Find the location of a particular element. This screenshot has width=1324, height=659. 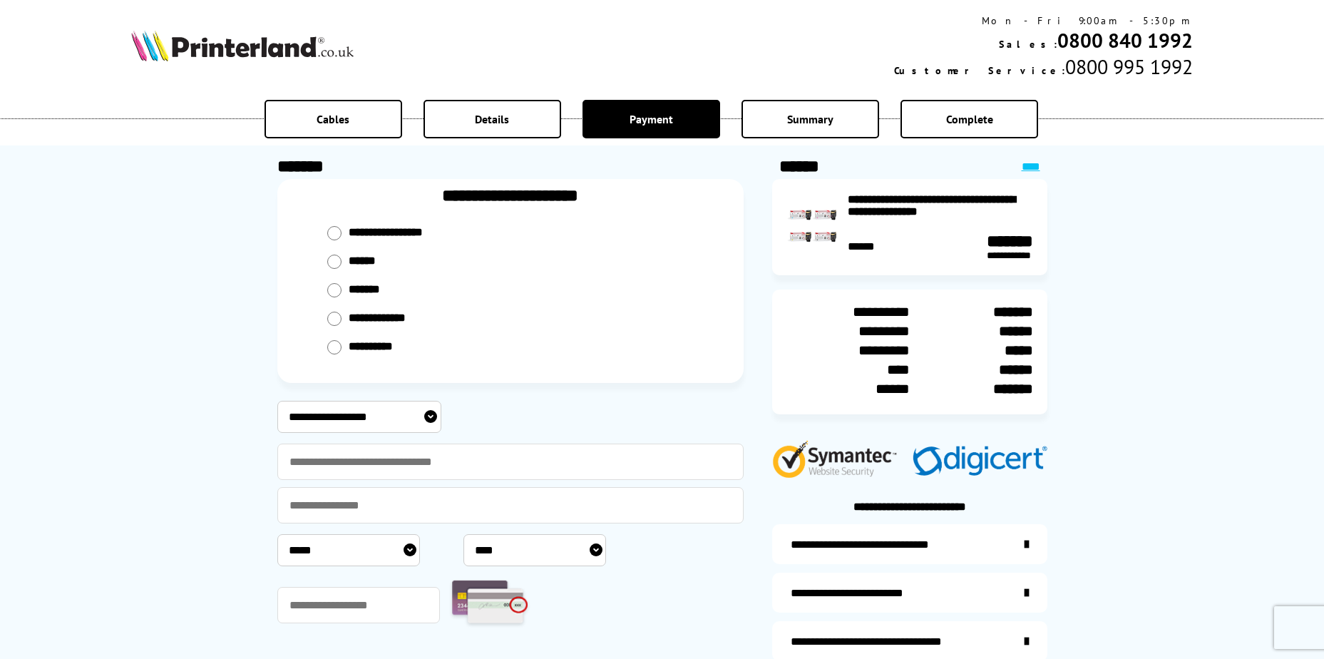

span: Summary is located at coordinates (810, 119).